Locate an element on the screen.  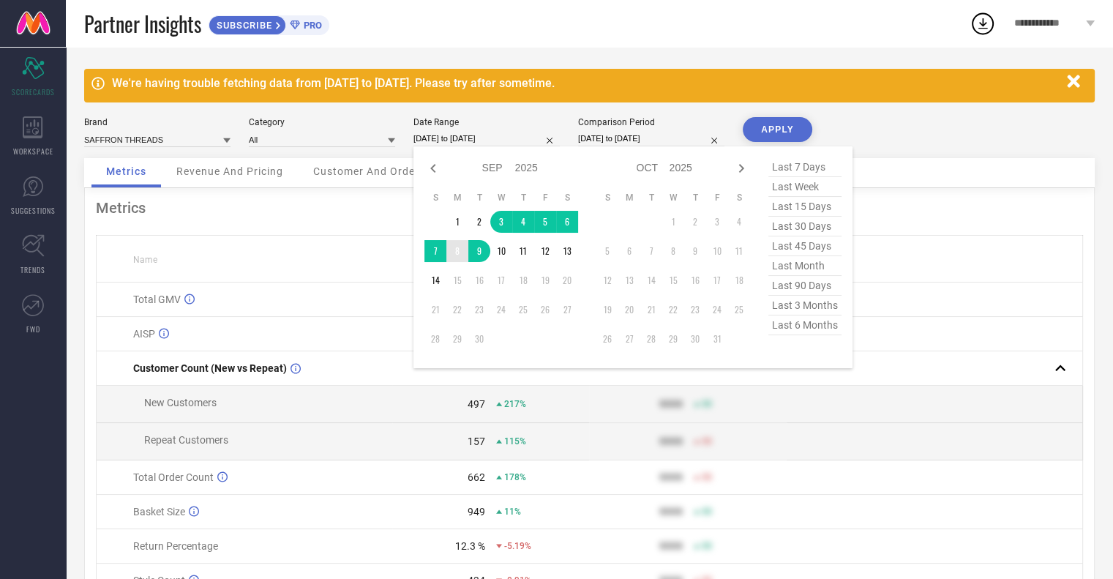
td: Wed Sep 17 2025 is located at coordinates (501, 280).